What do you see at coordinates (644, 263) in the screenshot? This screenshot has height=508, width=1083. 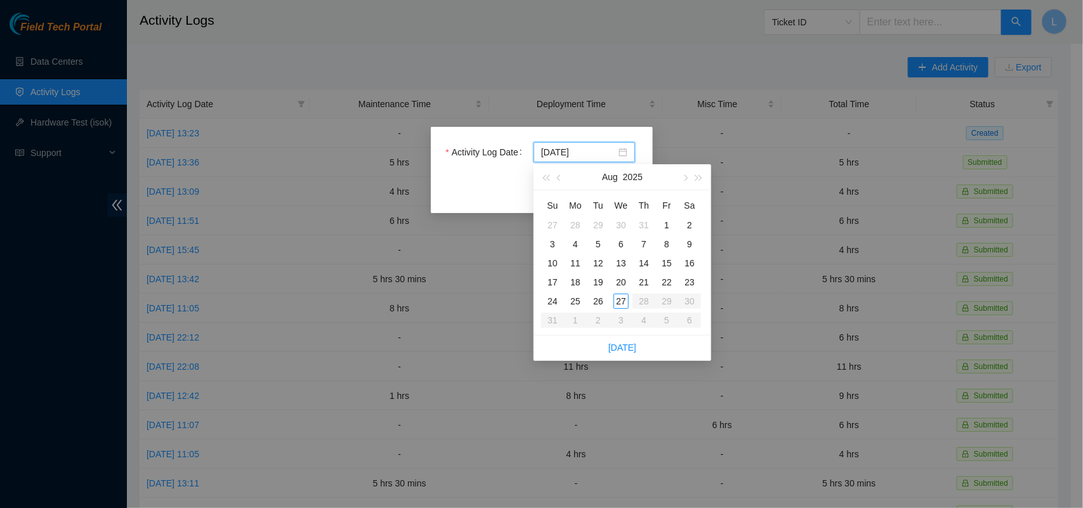 I see `td: 2025-08-14` at bounding box center [644, 263].